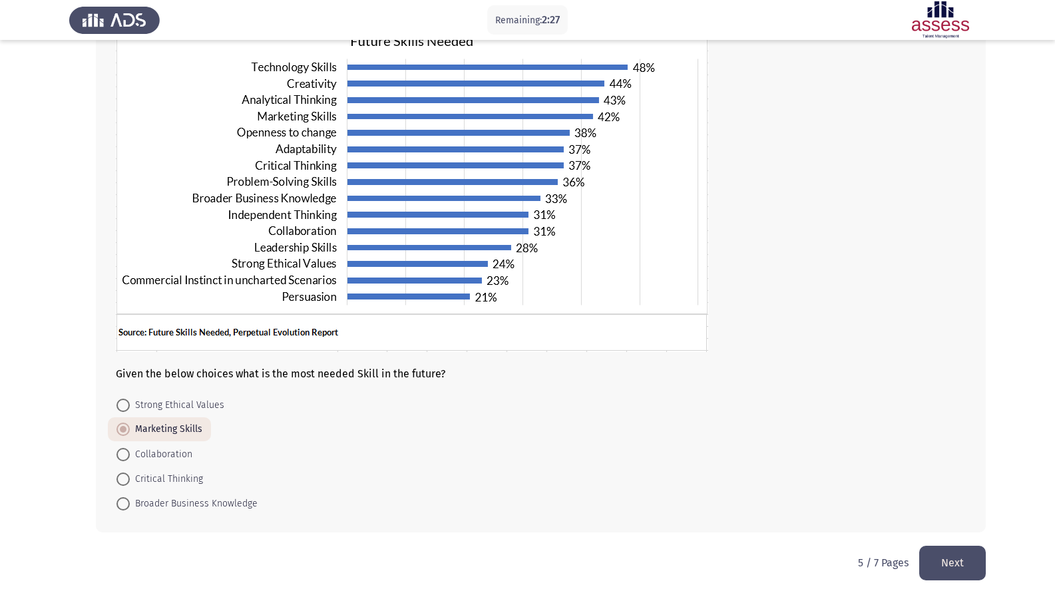  I want to click on span: 2:27, so click(551, 19).